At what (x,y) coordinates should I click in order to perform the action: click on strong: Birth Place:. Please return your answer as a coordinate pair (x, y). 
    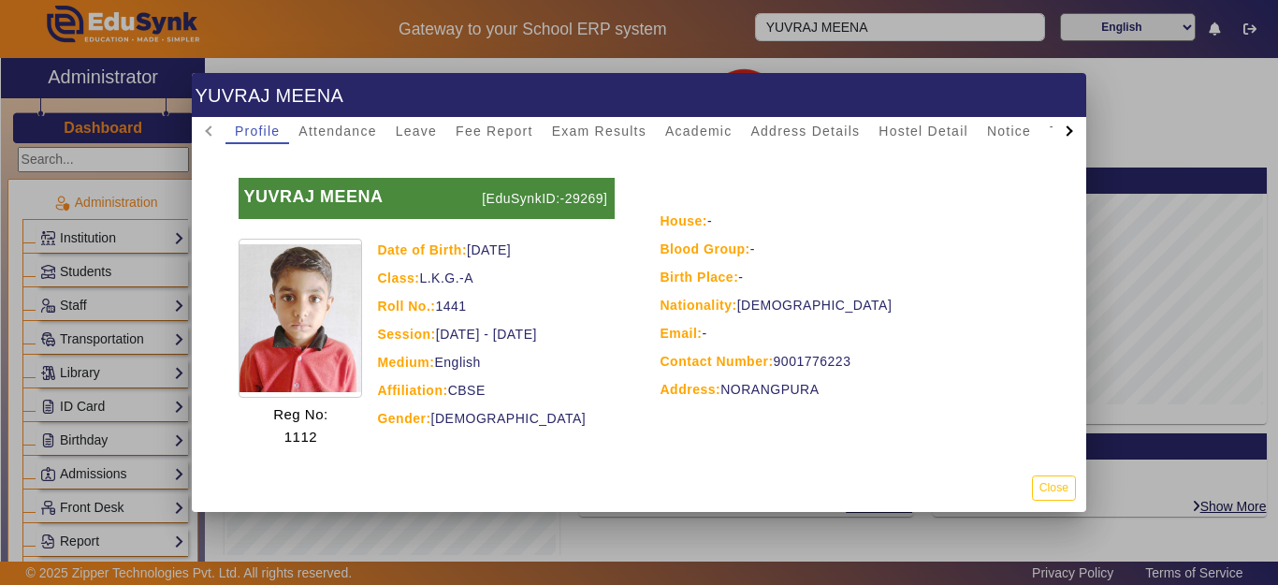
    Looking at the image, I should click on (700, 277).